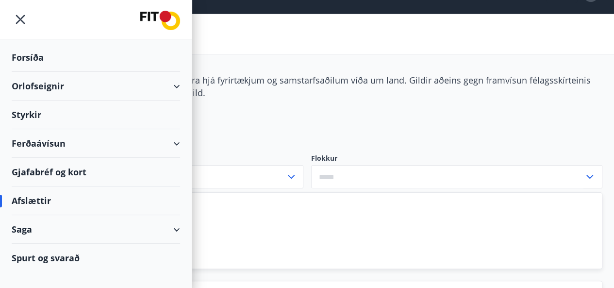  I want to click on label: Flokkur, so click(457, 158).